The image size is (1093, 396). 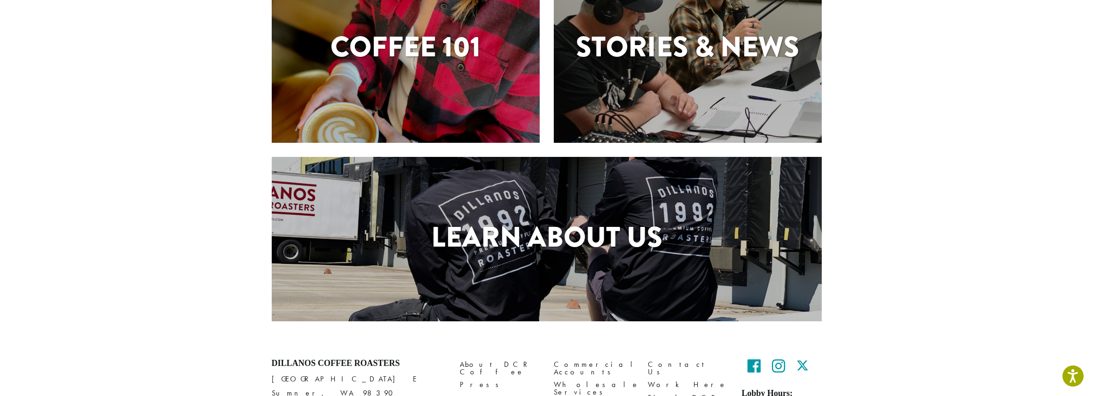 What do you see at coordinates (500, 385) in the screenshot?
I see `a: Press` at bounding box center [500, 385].